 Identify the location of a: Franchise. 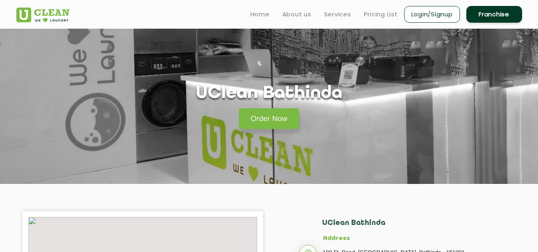
(494, 14).